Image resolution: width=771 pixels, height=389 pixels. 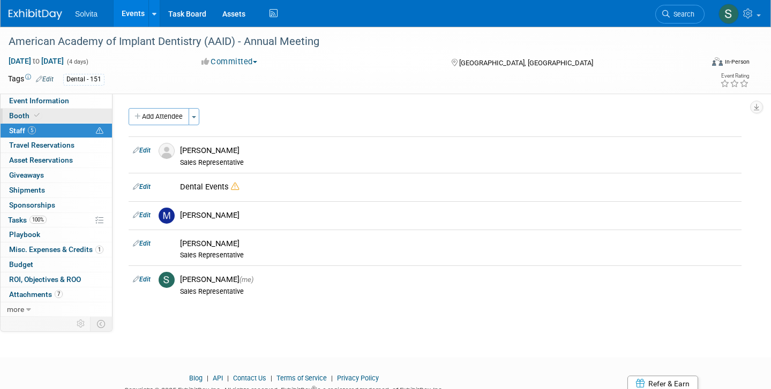 I want to click on span: 7, so click(x=58, y=294).